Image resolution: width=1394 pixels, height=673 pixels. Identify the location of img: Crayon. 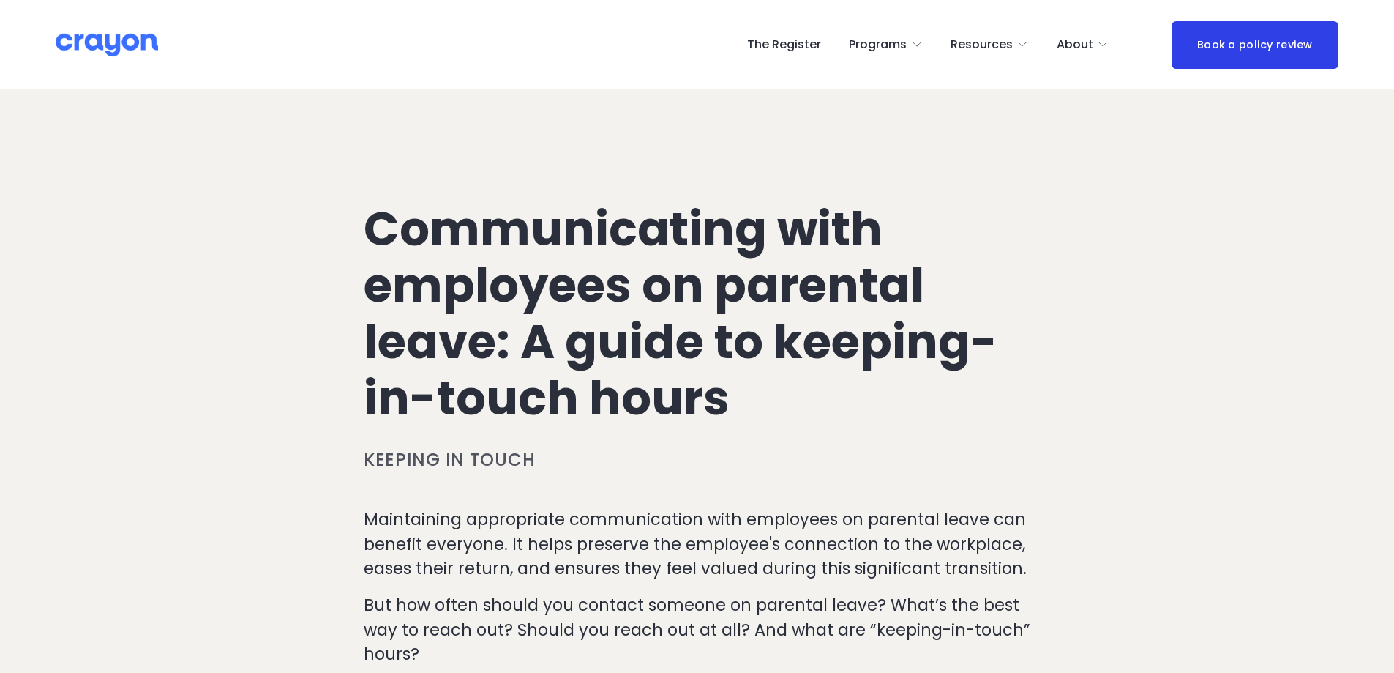
(107, 45).